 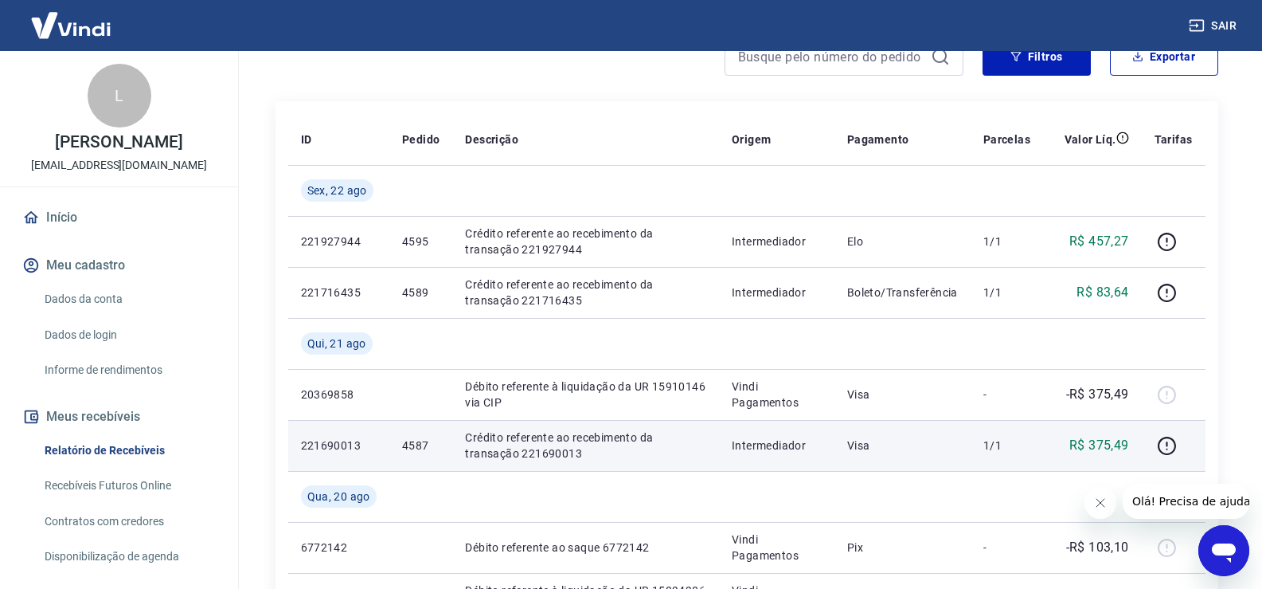 I want to click on p: 4589, so click(x=420, y=292).